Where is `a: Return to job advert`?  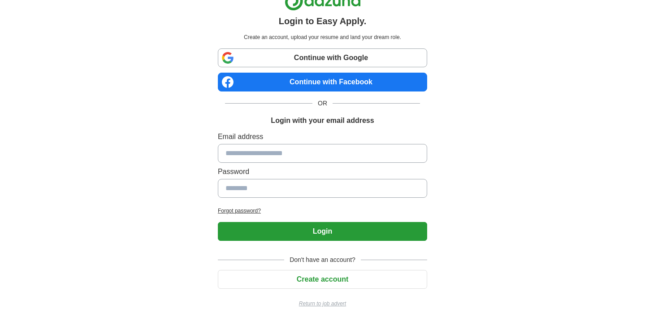 a: Return to job advert is located at coordinates (322, 303).